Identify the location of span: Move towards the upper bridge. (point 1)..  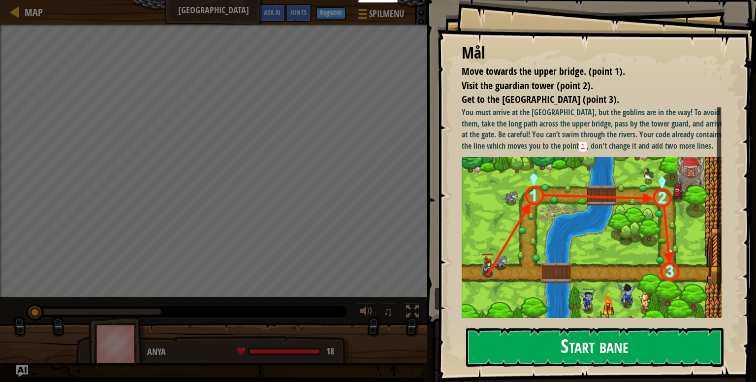
(543, 71).